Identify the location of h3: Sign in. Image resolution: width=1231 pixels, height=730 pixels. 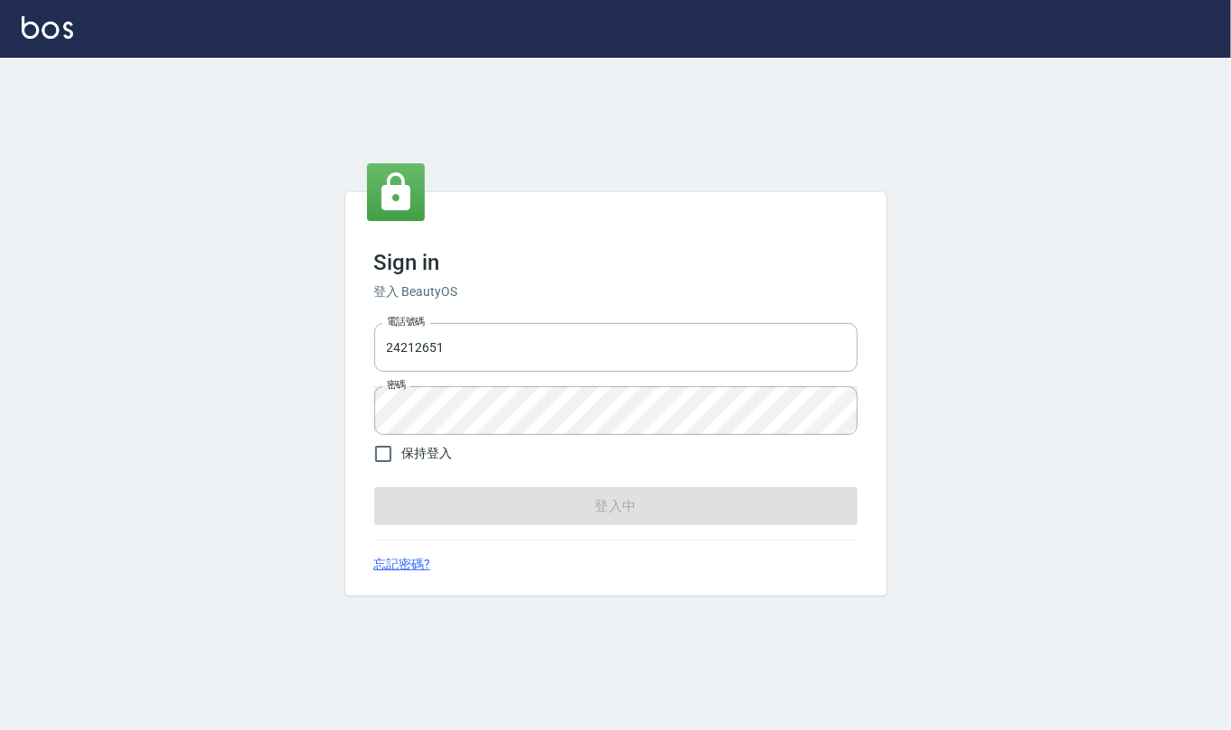
(616, 262).